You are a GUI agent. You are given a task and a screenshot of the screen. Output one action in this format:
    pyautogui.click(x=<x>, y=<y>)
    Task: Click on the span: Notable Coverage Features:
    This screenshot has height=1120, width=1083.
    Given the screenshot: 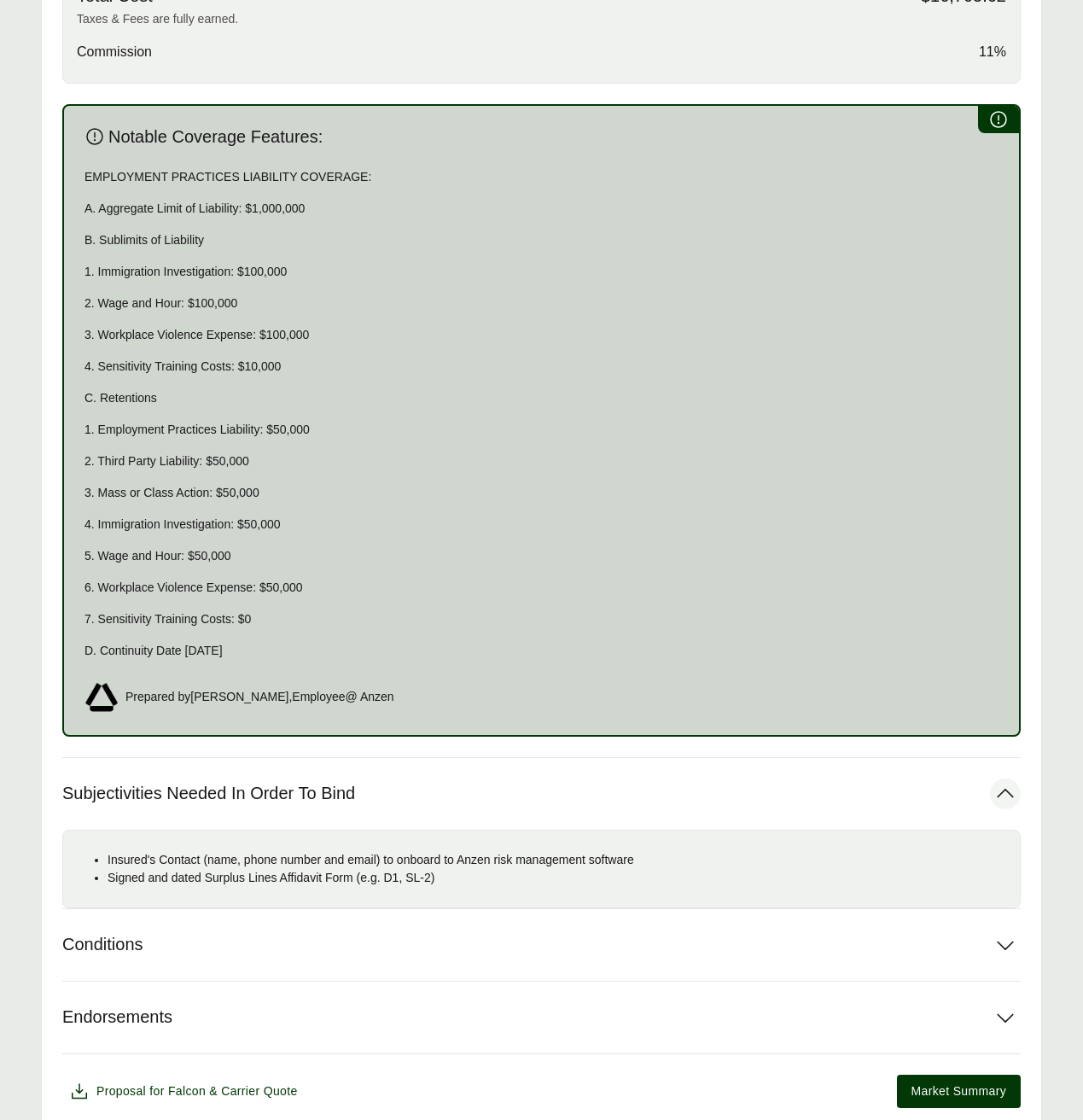 What is the action you would take?
    pyautogui.click(x=215, y=137)
    